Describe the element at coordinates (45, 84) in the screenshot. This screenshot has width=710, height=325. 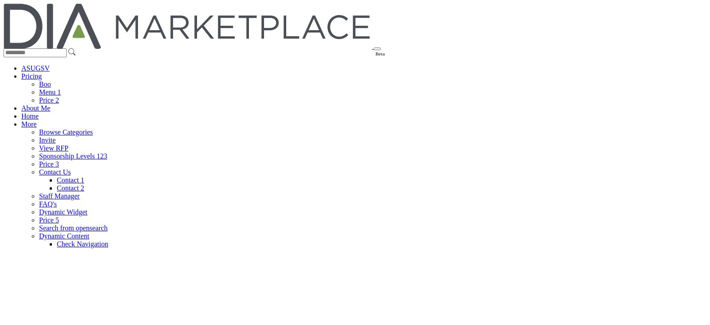
I see `a: Boo` at that location.